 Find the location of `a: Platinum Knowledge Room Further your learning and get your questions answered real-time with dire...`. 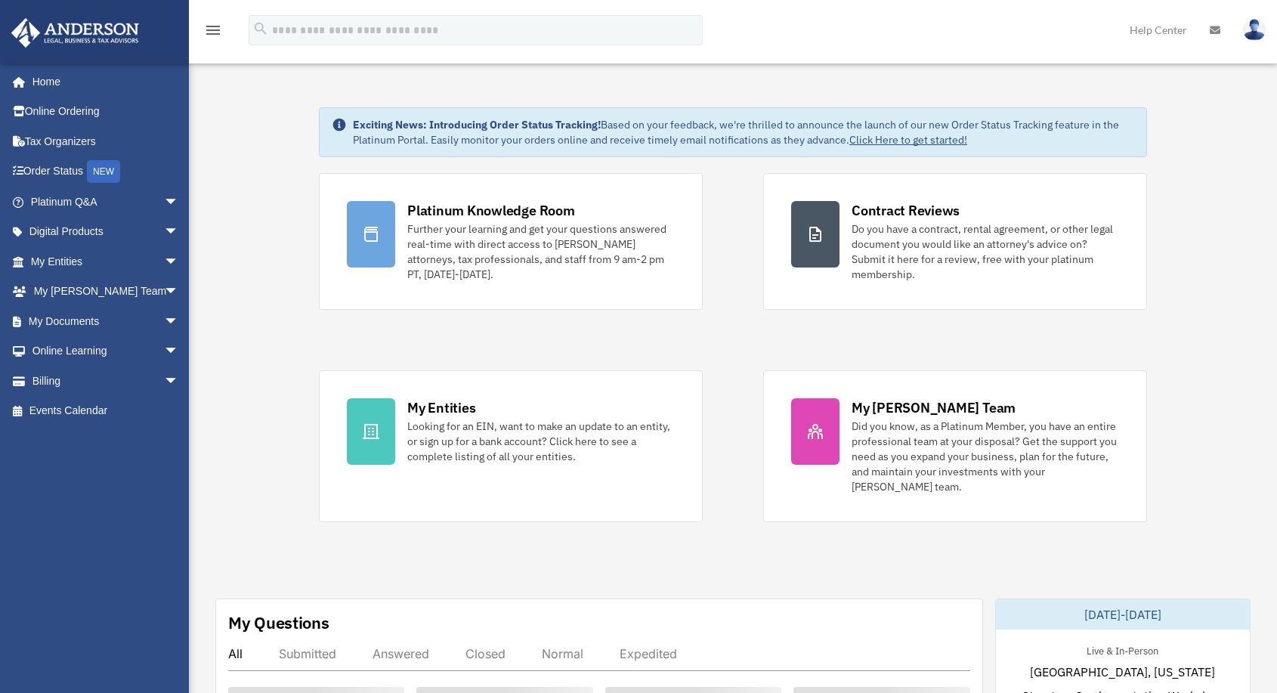

a: Platinum Knowledge Room Further your learning and get your questions answered real-time with dire... is located at coordinates (511, 241).